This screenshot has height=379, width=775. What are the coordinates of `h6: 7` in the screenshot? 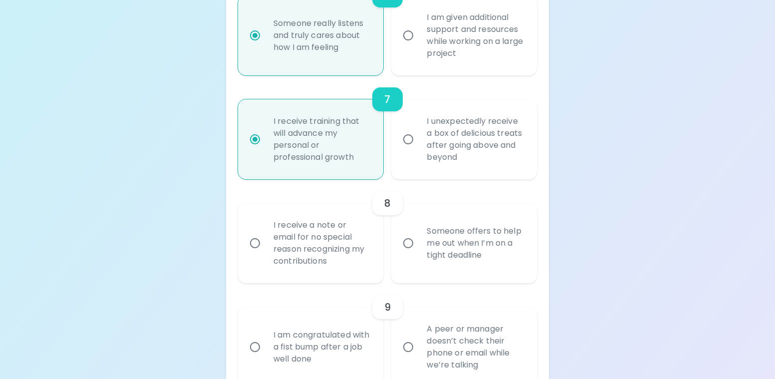 It's located at (387, 99).